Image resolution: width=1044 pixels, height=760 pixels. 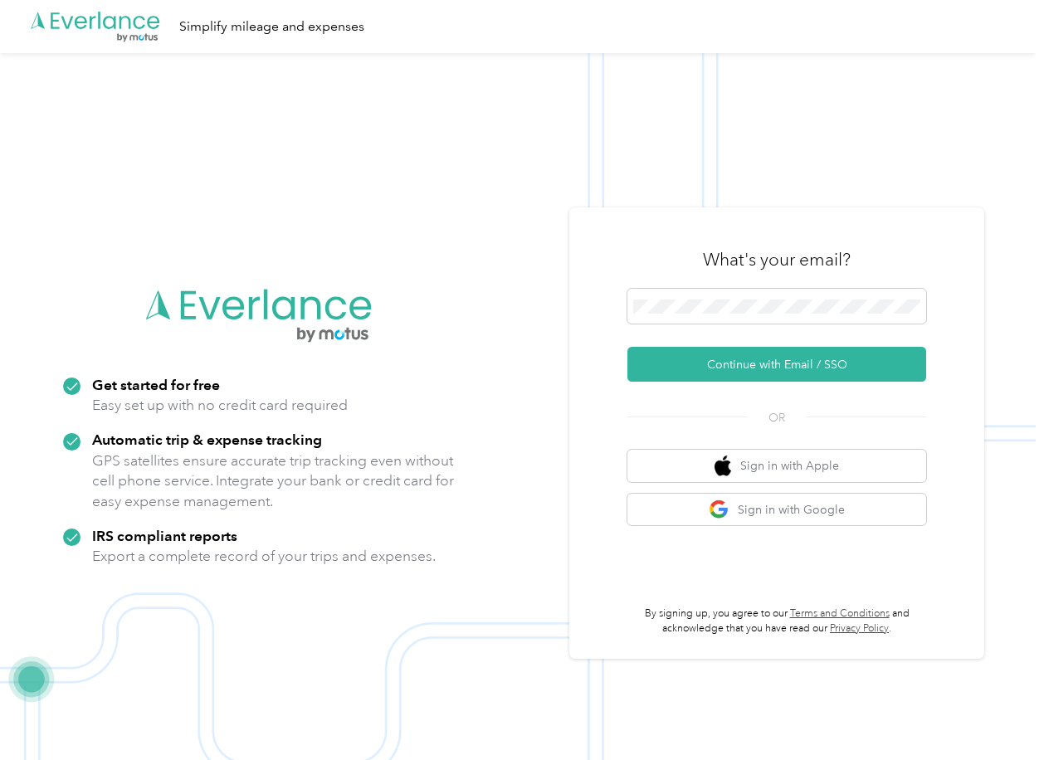 I want to click on a: Privacy Policy, so click(x=859, y=628).